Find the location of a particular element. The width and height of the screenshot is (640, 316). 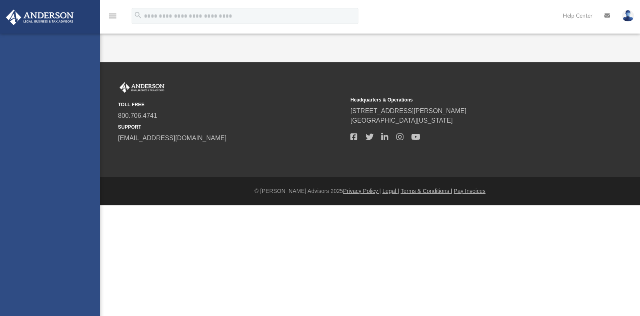

small: SUPPORT is located at coordinates (231, 127).